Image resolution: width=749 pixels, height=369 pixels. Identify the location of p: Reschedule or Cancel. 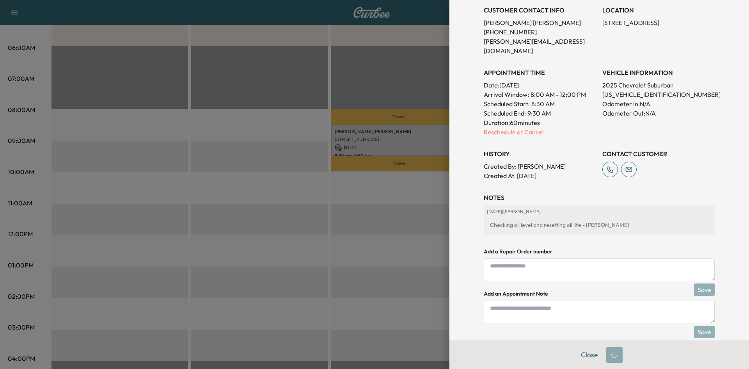
(540, 132).